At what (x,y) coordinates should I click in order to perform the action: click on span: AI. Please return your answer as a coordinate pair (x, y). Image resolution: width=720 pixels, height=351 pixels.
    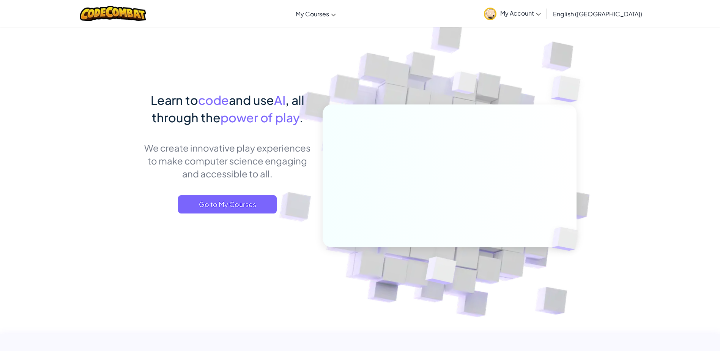
    Looking at the image, I should click on (280, 100).